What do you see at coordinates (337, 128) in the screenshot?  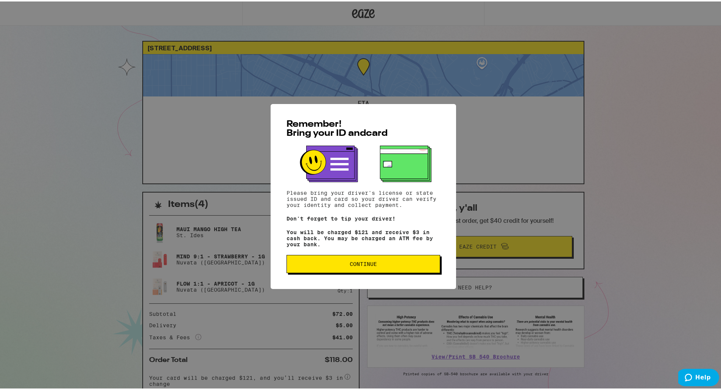 I see `span: Remember! Bring your ID and card` at bounding box center [337, 128].